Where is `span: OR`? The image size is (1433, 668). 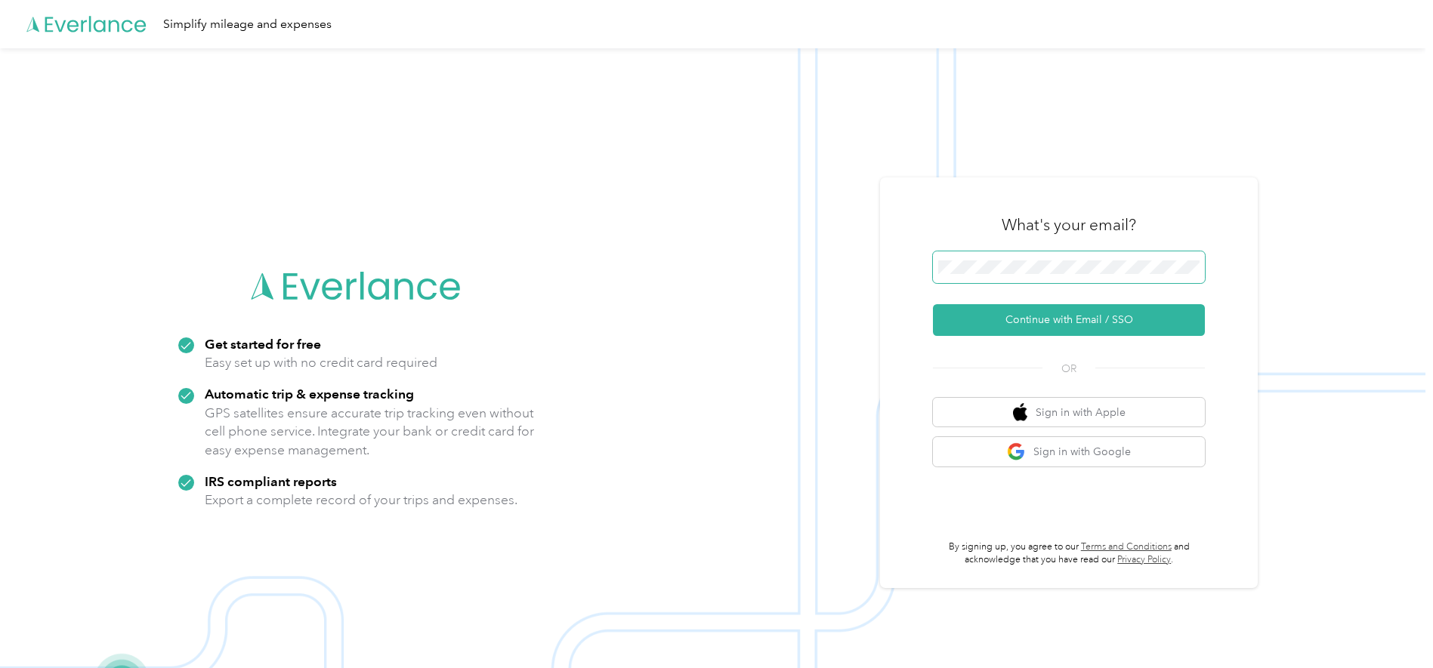 span: OR is located at coordinates (1069, 369).